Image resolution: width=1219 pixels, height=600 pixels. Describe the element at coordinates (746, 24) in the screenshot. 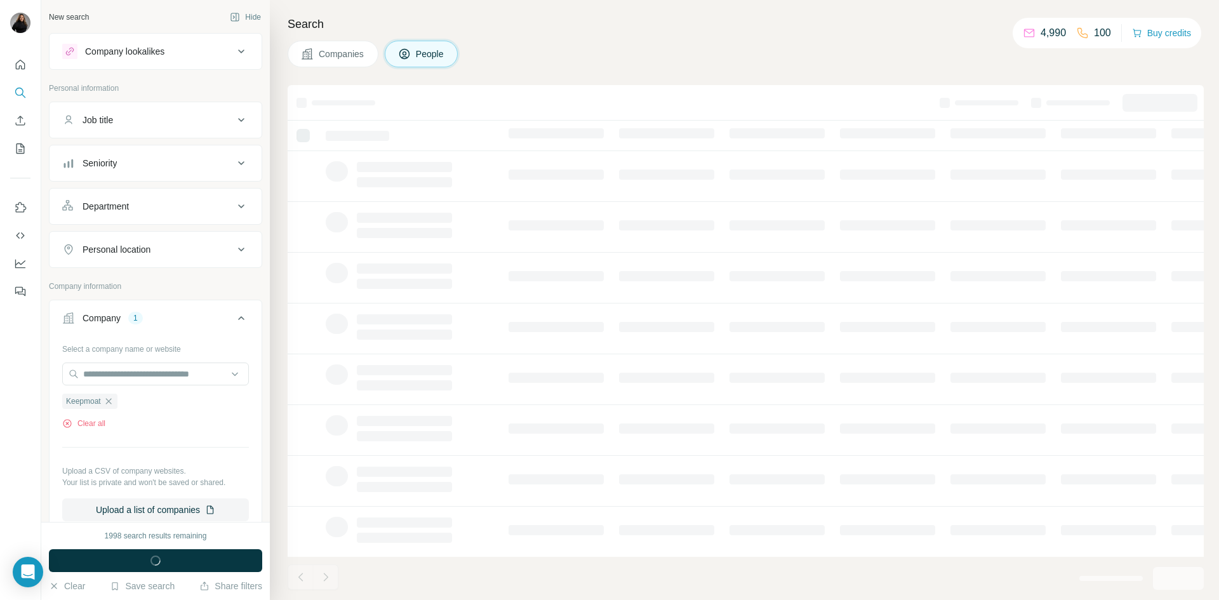

I see `h4: Search` at that location.